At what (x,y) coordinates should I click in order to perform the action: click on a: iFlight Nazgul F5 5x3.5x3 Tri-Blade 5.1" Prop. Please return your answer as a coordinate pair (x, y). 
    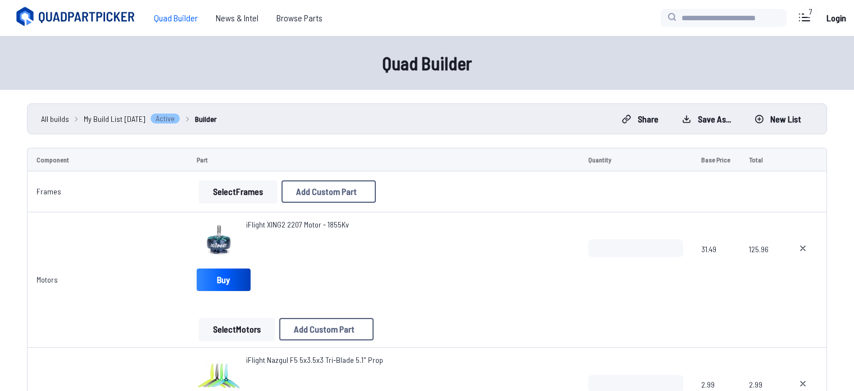
    Looking at the image, I should click on (315, 360).